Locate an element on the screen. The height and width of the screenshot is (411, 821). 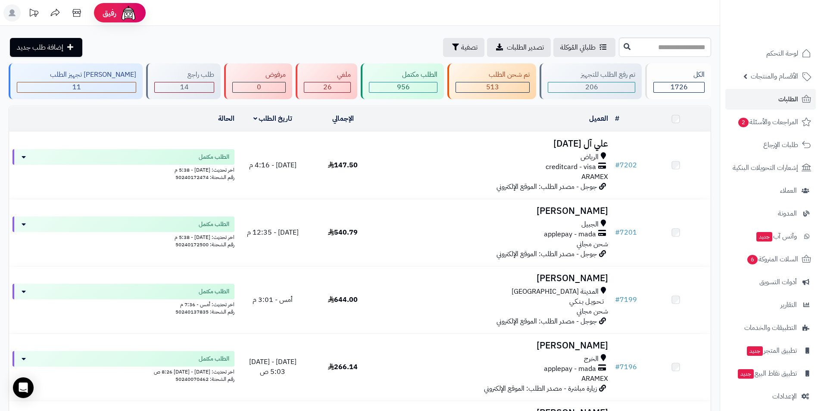
span: رقم الشحنة: 50240137835 is located at coordinates (205, 312).